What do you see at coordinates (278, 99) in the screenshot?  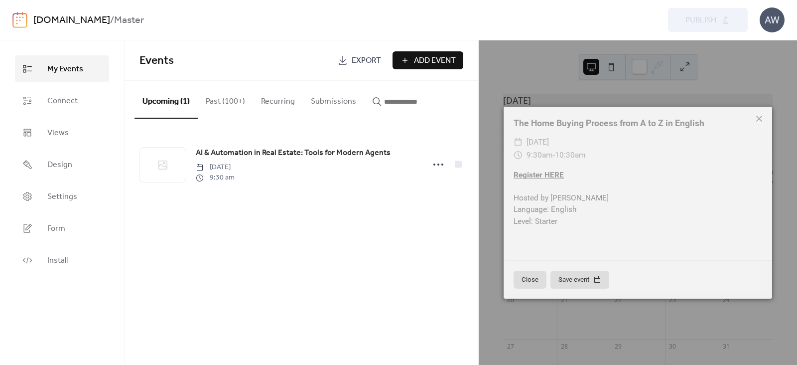 I see `button: Recurring` at bounding box center [278, 99].